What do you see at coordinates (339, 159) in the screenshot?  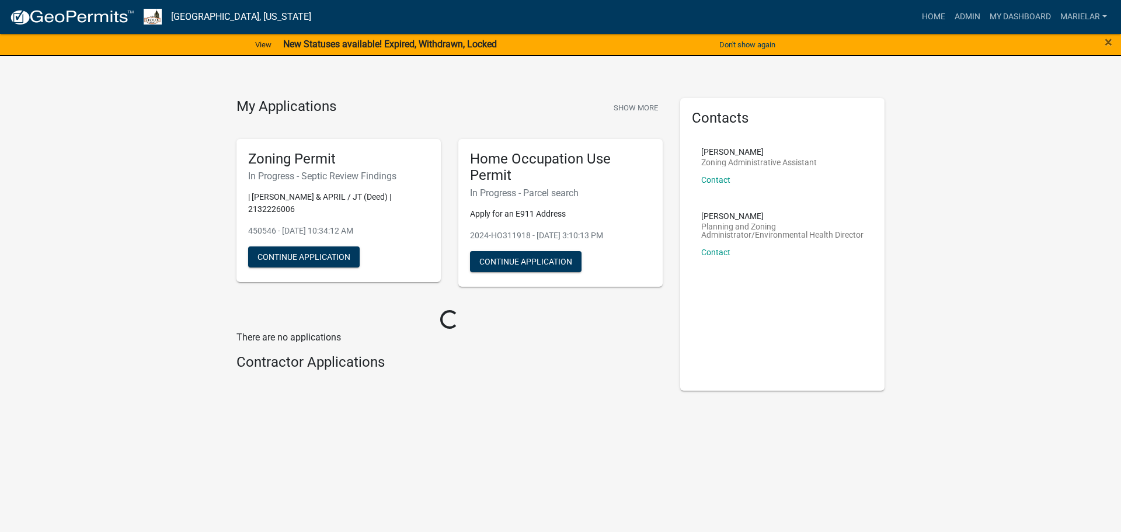 I see `h5: Zoning Permit` at bounding box center [339, 159].